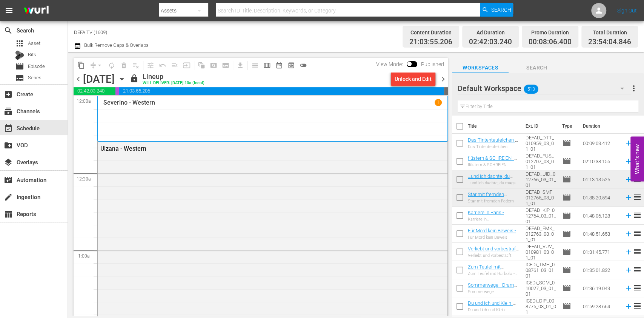 The width and height of the screenshot is (644, 318). What do you see at coordinates (252, 148) in the screenshot?
I see `div: Ulzana - Western` at bounding box center [252, 148].